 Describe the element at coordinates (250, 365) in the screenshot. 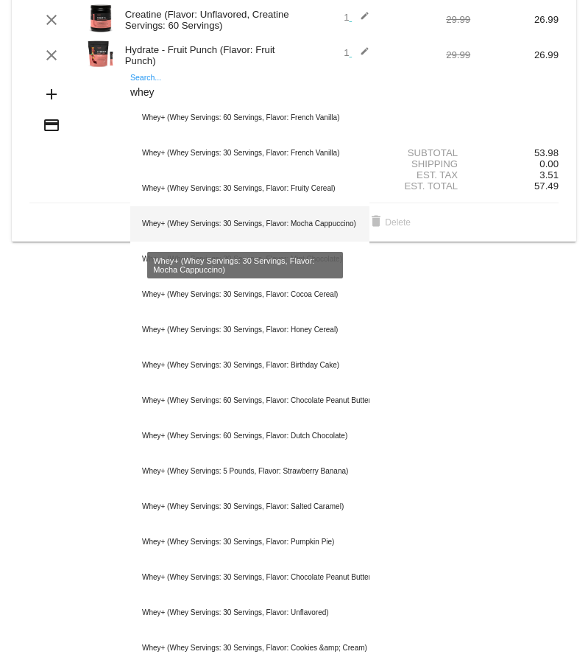

I see `div: Whey+ (Whey Servings: 30 Servings, Flavor: Birthday Cake)` at that location.